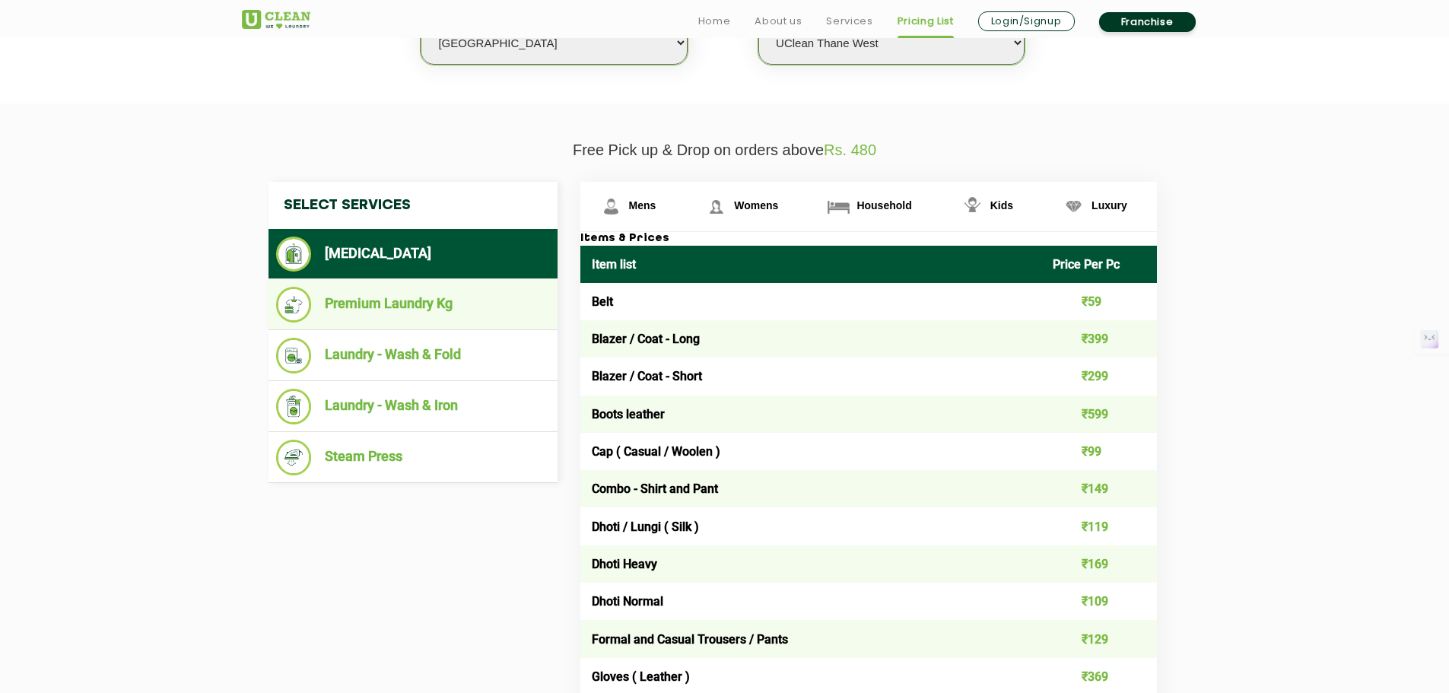 The image size is (1449, 693). What do you see at coordinates (838, 206) in the screenshot?
I see `img: Household` at bounding box center [838, 206].